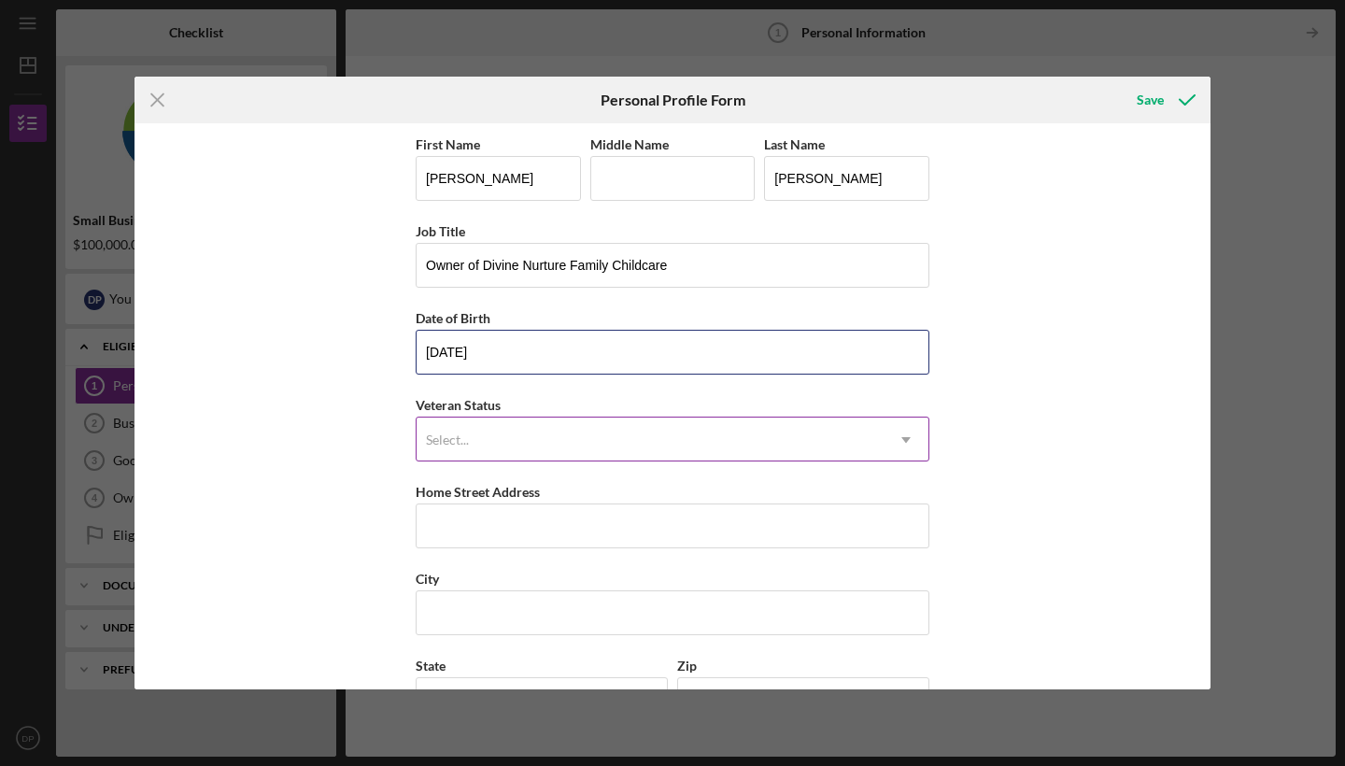  What do you see at coordinates (1149, 100) in the screenshot?
I see `div: Save` at bounding box center [1149, 100].